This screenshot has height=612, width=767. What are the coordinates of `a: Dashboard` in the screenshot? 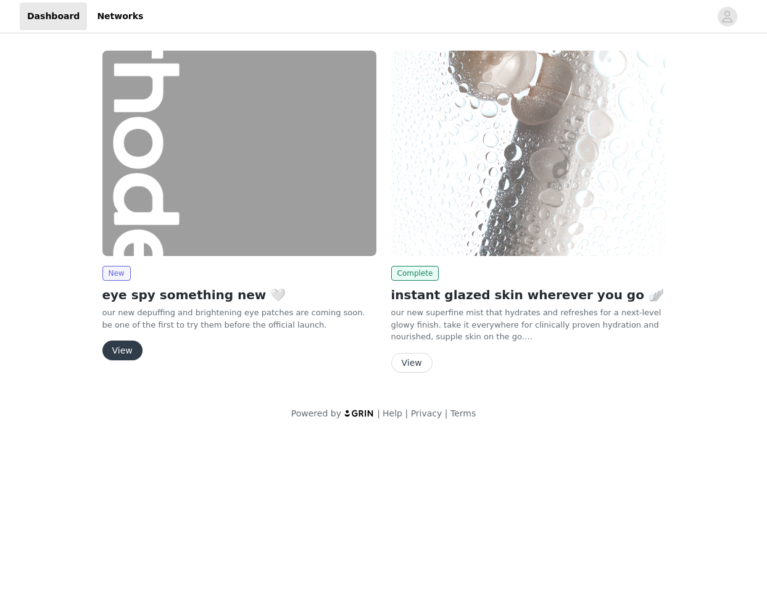 It's located at (53, 16).